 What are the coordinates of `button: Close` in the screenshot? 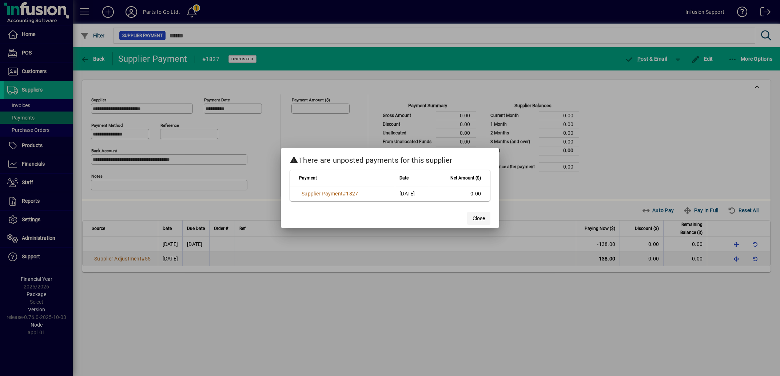 It's located at (479, 219).